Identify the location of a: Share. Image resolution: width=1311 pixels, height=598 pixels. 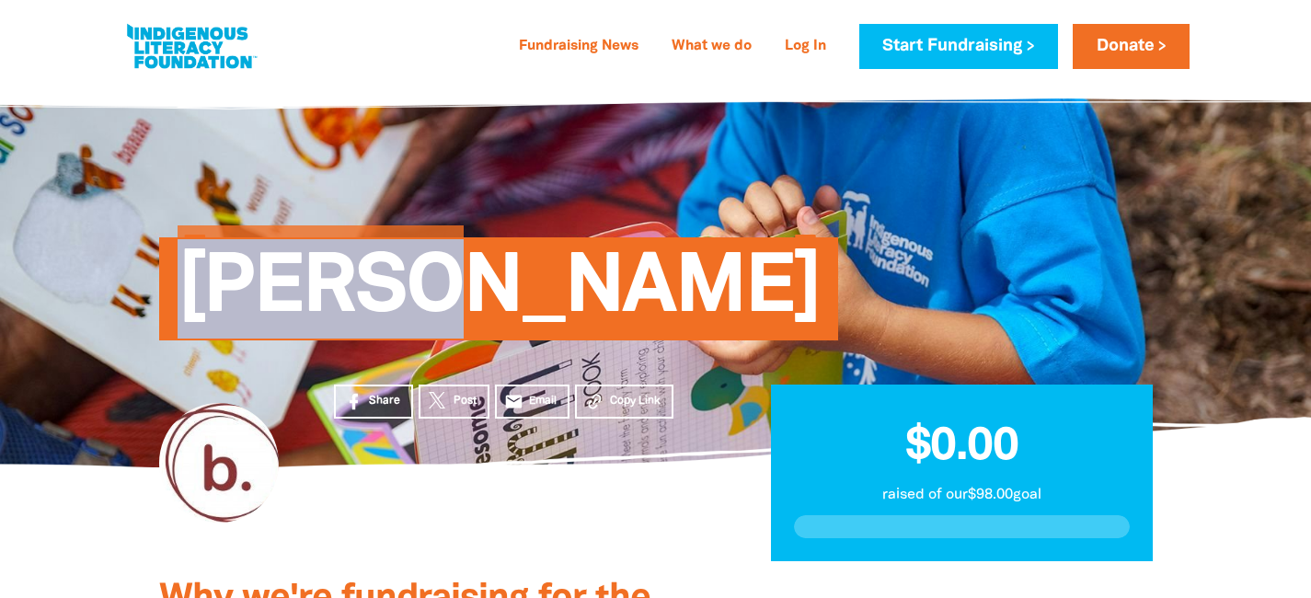
(373, 401).